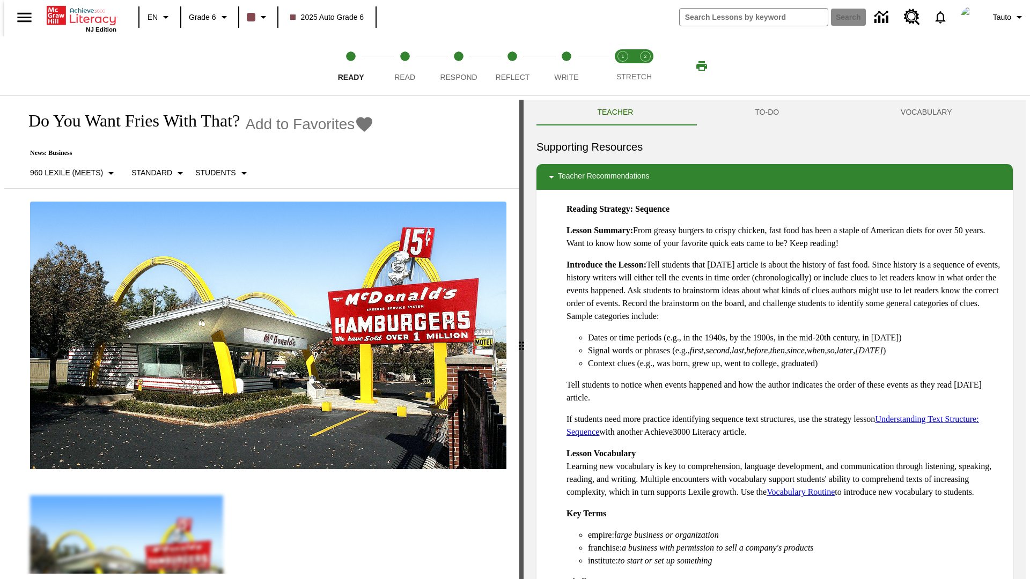 The height and width of the screenshot is (579, 1030). I want to click on strong: Reading Strategy:, so click(600, 209).